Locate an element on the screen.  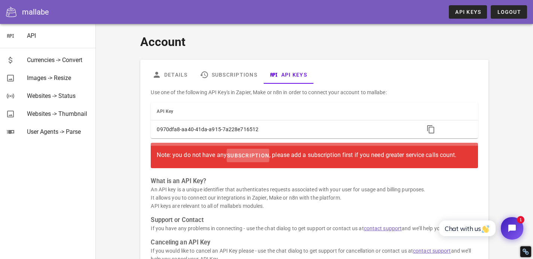
div: Note: you do not have any , please add a subscription first if you need greater service calls count. is located at coordinates (314, 155).